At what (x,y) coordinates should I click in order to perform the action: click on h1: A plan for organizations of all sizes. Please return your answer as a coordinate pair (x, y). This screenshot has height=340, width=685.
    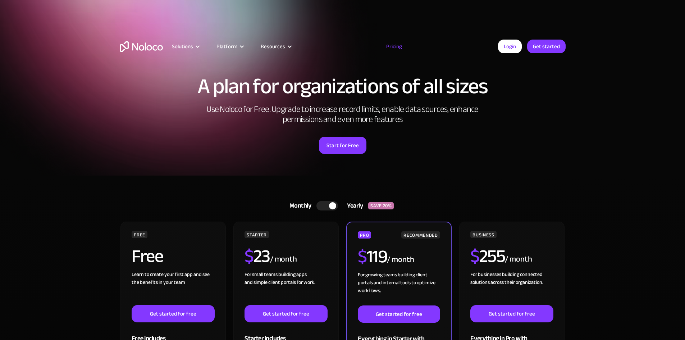
    Looking at the image, I should click on (343, 86).